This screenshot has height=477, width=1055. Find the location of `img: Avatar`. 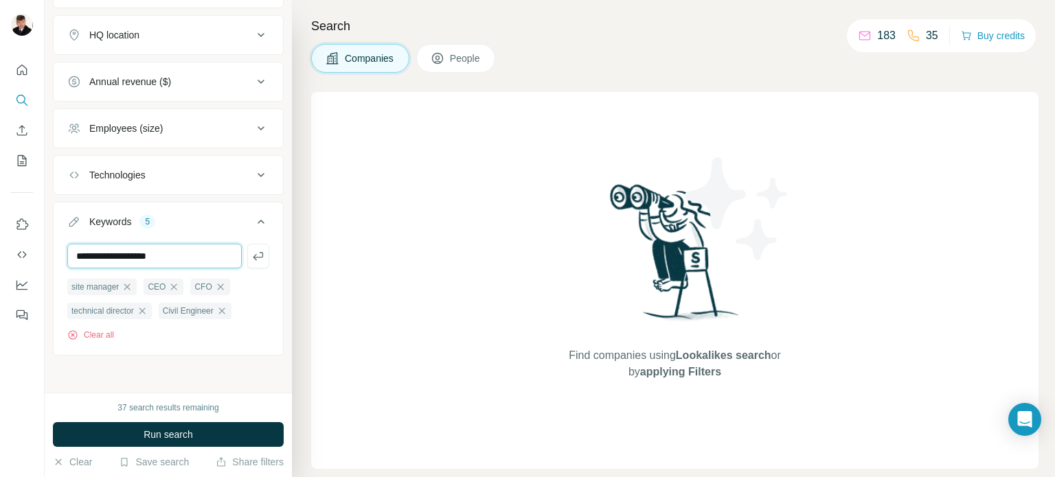

img: Avatar is located at coordinates (22, 25).